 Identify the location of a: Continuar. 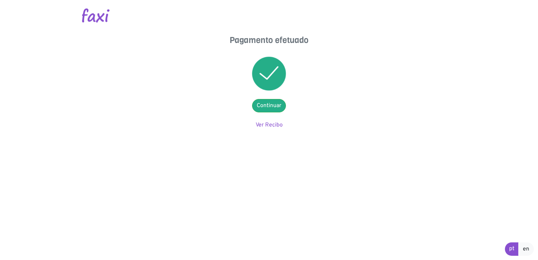
(269, 106).